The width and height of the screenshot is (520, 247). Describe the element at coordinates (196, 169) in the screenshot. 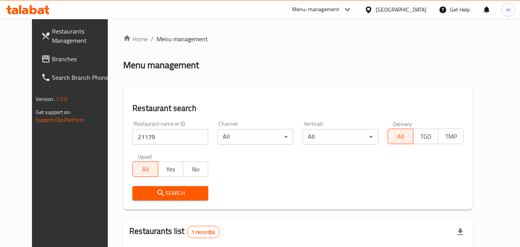

I see `span: No` at that location.